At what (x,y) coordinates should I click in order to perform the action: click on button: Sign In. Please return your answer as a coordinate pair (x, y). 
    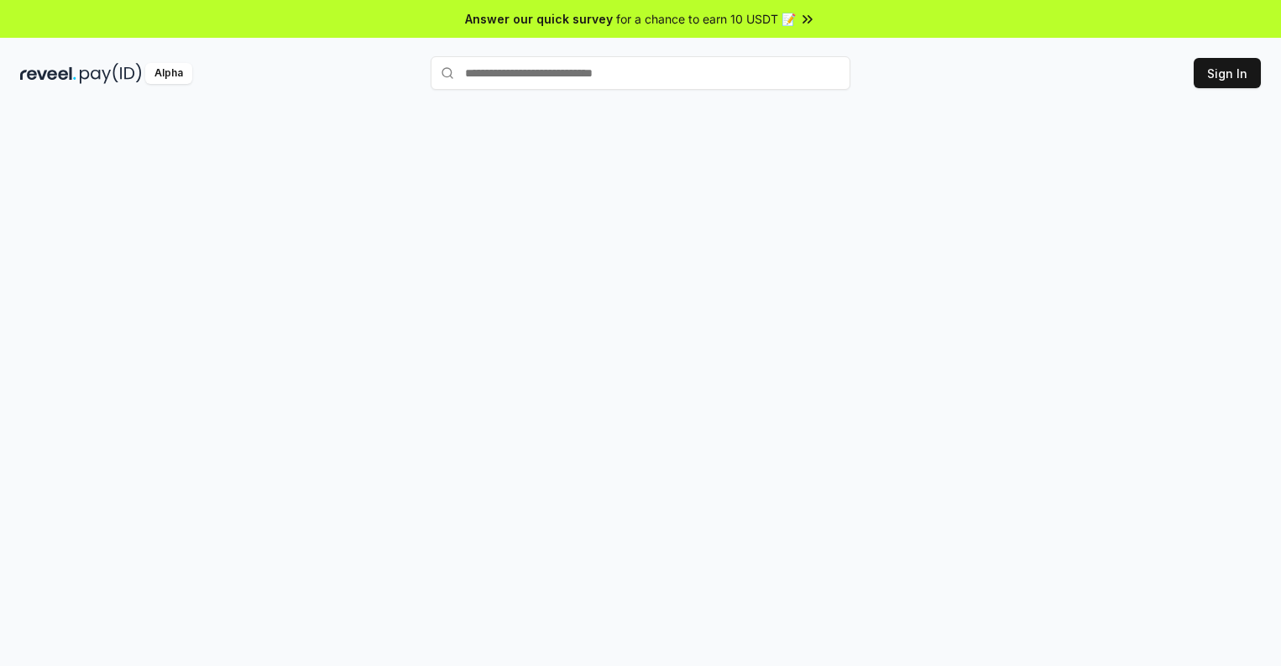
    Looking at the image, I should click on (1227, 73).